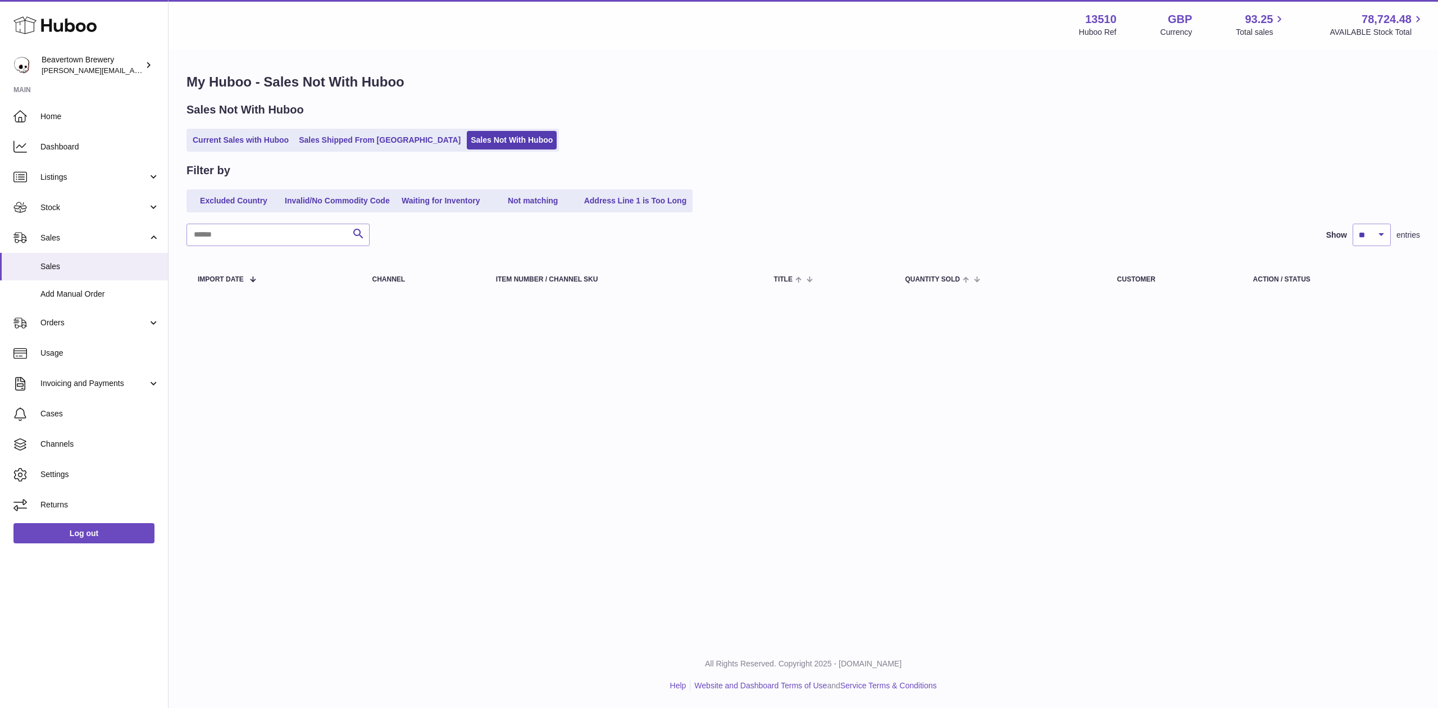  Describe the element at coordinates (1387, 19) in the screenshot. I see `span: 78,724.48` at that location.